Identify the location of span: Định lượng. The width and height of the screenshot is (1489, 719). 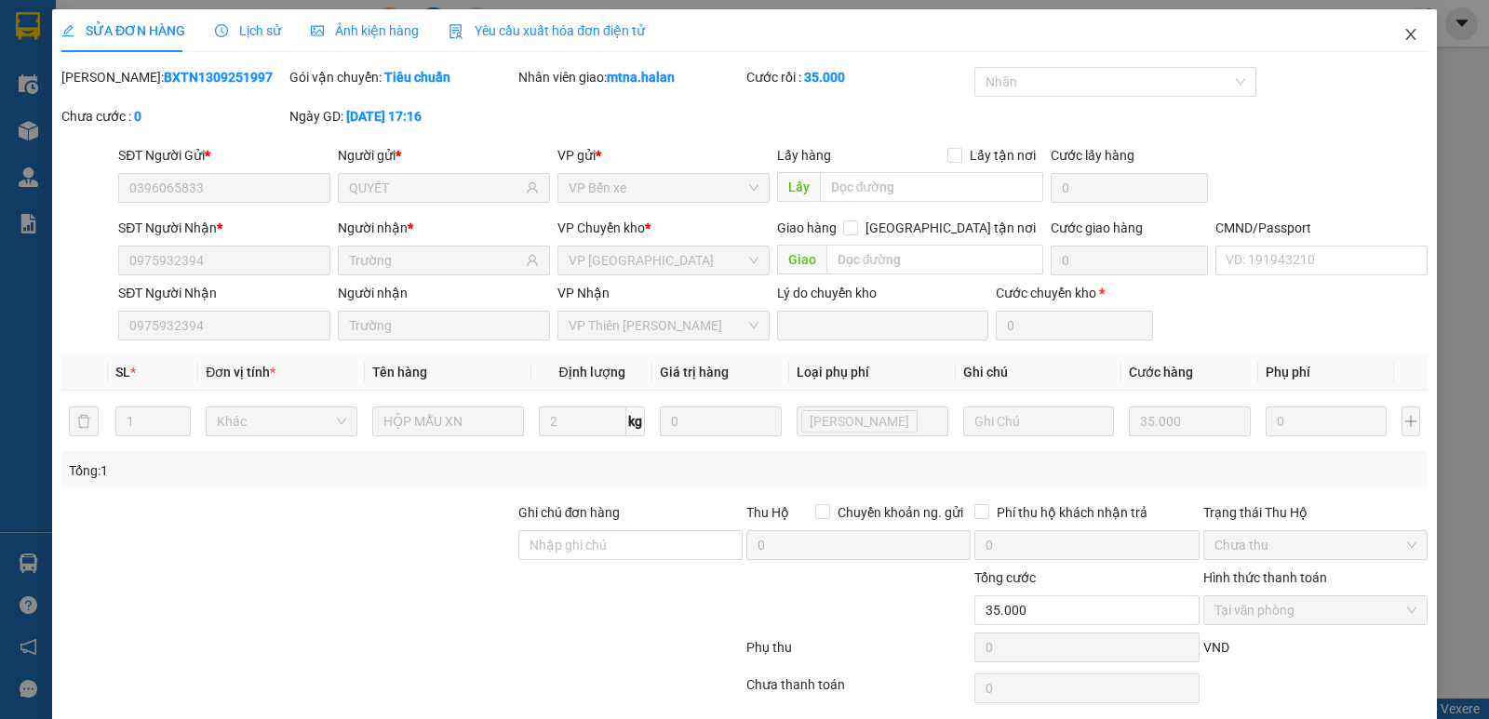
(592, 372).